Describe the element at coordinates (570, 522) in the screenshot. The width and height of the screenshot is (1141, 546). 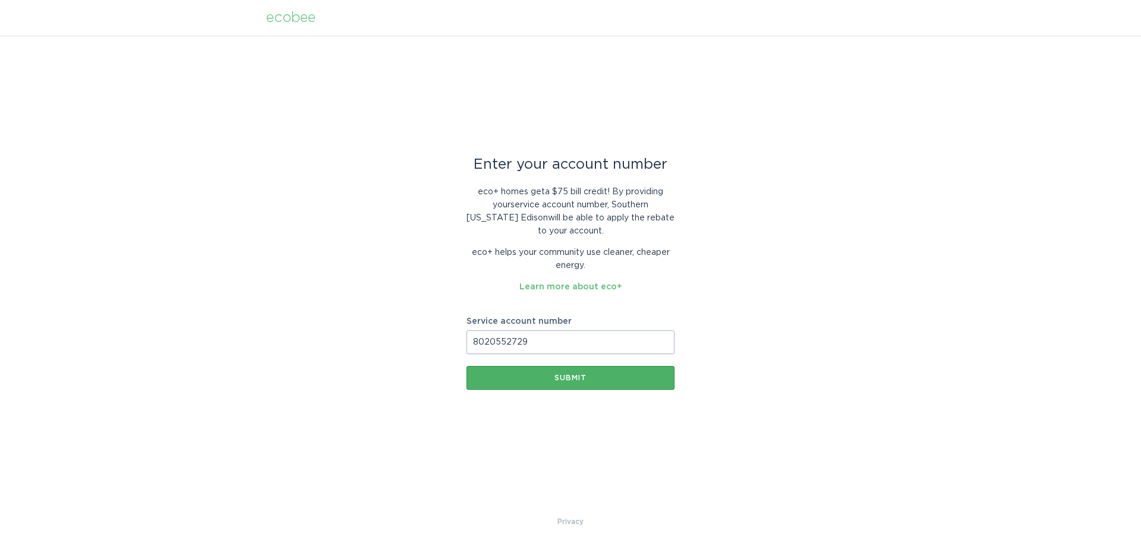
I see `a: Privacy Policy & Terms of Use` at that location.